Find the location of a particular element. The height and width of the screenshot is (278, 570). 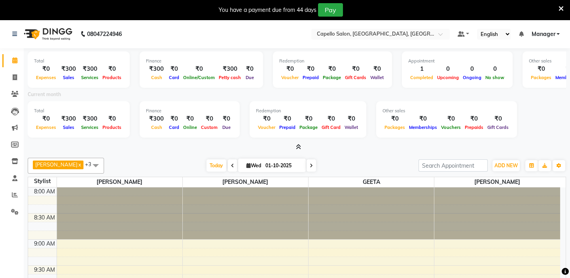

img: logo is located at coordinates (47, 34).